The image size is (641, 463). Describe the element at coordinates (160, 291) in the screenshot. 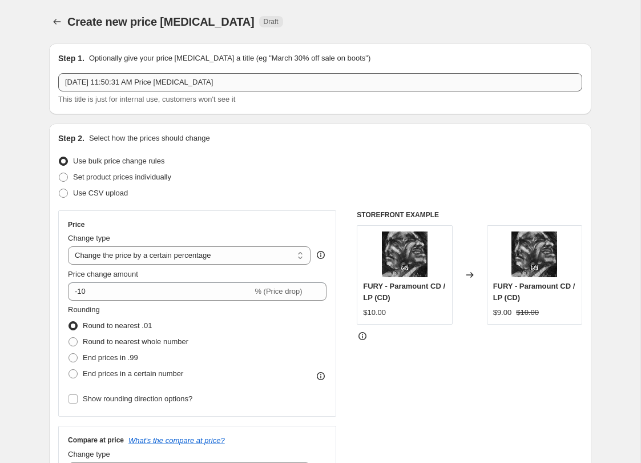

I see `input: -15` at that location.